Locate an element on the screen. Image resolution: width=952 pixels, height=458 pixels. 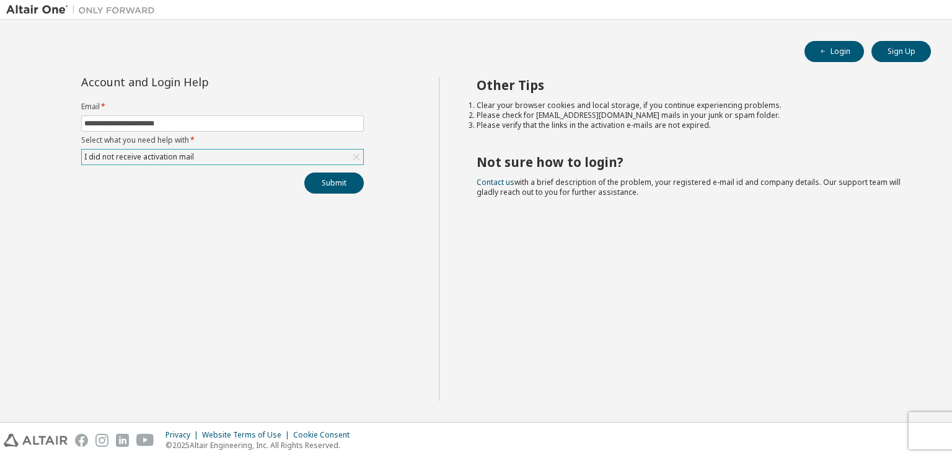
img: instagram.svg is located at coordinates (102, 440).